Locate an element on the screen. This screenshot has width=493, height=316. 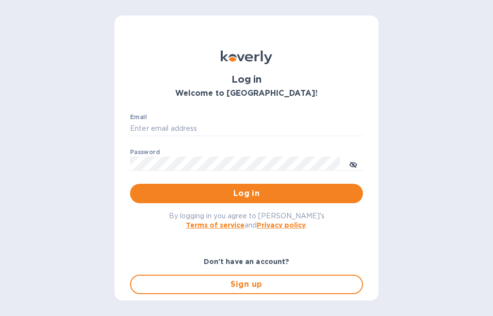
b: Terms of service is located at coordinates (215, 225).